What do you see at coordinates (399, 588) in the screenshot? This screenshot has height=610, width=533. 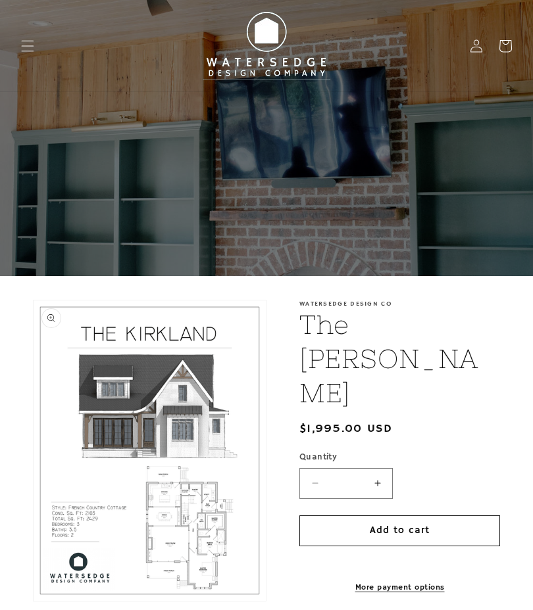 I see `a: More payment options` at bounding box center [399, 588].